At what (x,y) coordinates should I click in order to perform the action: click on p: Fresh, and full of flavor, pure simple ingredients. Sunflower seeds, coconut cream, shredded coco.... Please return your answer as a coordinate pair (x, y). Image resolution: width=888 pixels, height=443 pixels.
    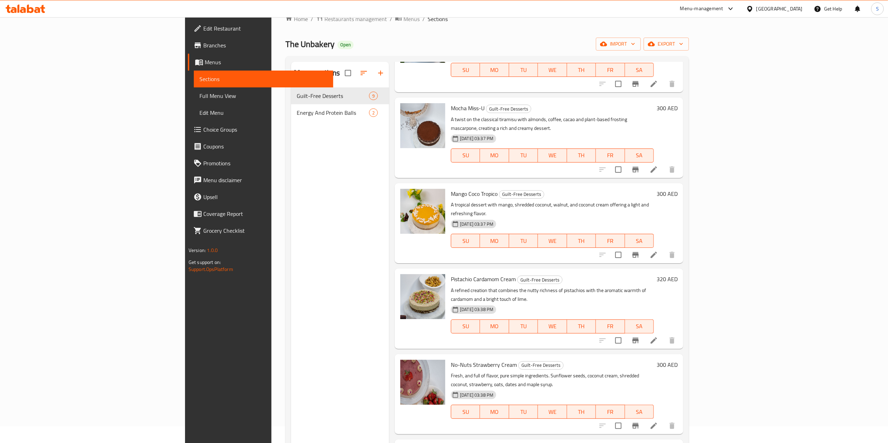
    Looking at the image, I should click on (552, 380).